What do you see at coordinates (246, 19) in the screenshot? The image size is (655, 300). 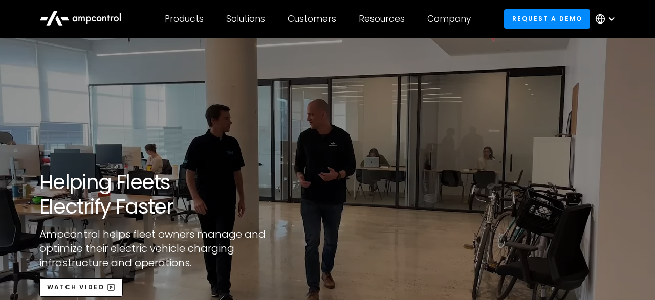 I see `div: Solutions` at bounding box center [246, 19].